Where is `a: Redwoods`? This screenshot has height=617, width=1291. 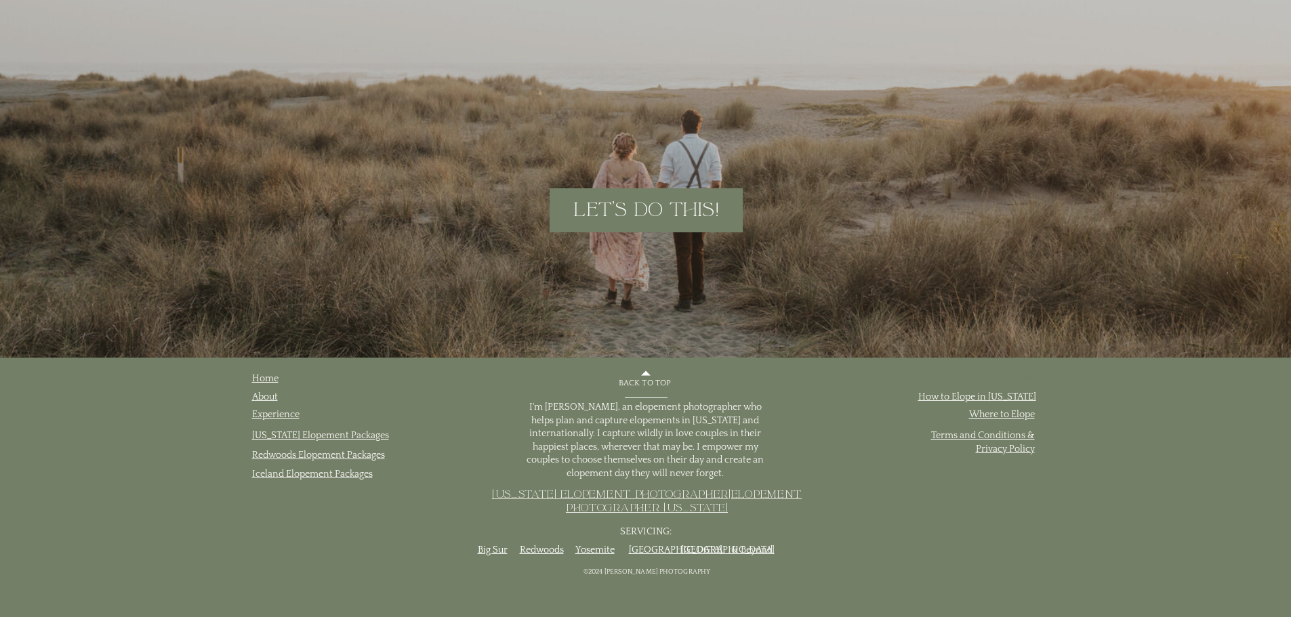 a: Redwoods is located at coordinates (541, 550).